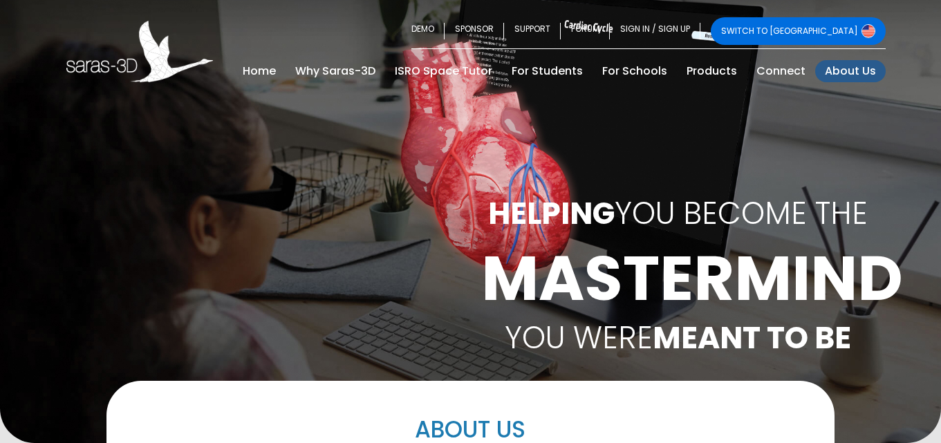 The image size is (941, 443). What do you see at coordinates (678, 214) in the screenshot?
I see `p: YOU BECOME THE` at bounding box center [678, 214].